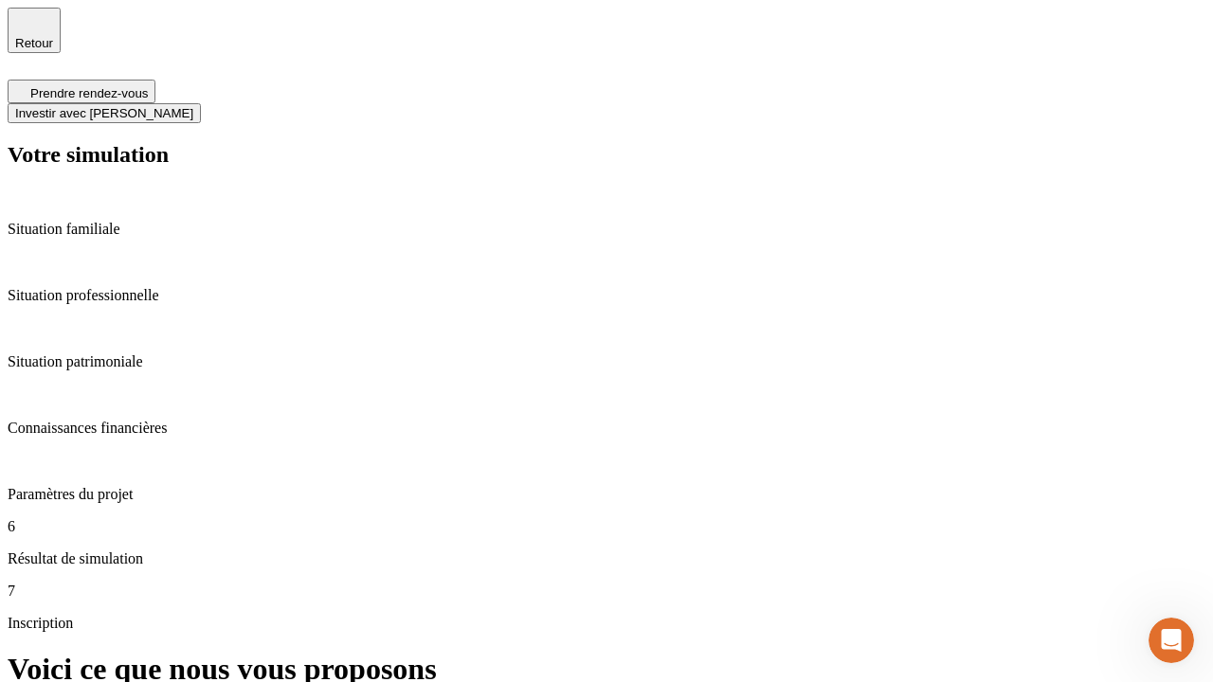 Image resolution: width=1213 pixels, height=682 pixels. I want to click on p: Paramètres du projet, so click(606, 495).